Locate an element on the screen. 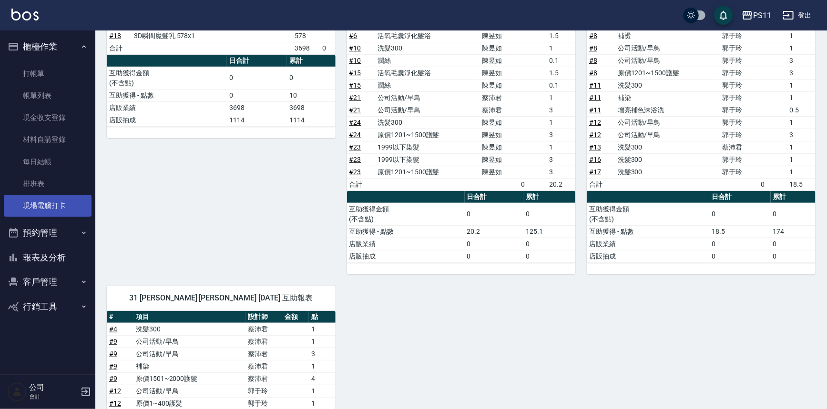 This screenshot has height=409, width=827. a: 排班表 is located at coordinates (48, 184).